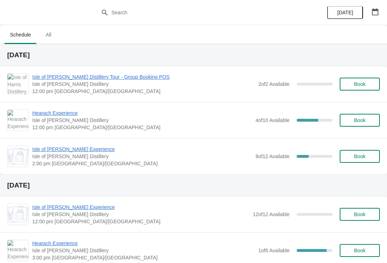 This screenshot has height=263, width=387. Describe the element at coordinates (18, 214) in the screenshot. I see `img: Isle of Harris Gin Experience | Isle of Harris Distillery | 12:00 pm Europe/London` at that location.